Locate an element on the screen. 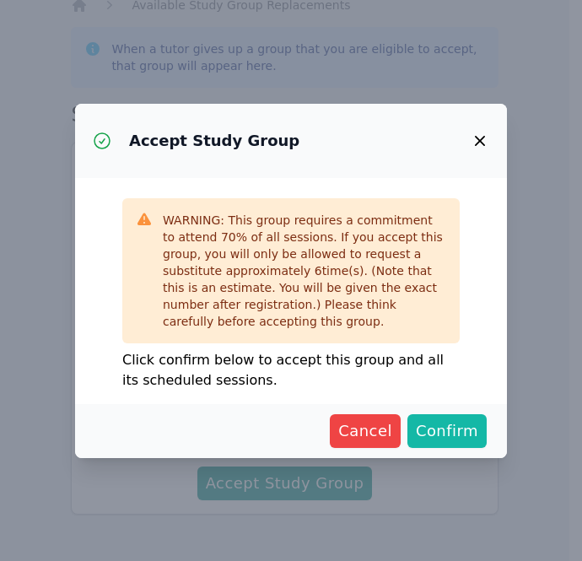  button: Cancel is located at coordinates (365, 431).